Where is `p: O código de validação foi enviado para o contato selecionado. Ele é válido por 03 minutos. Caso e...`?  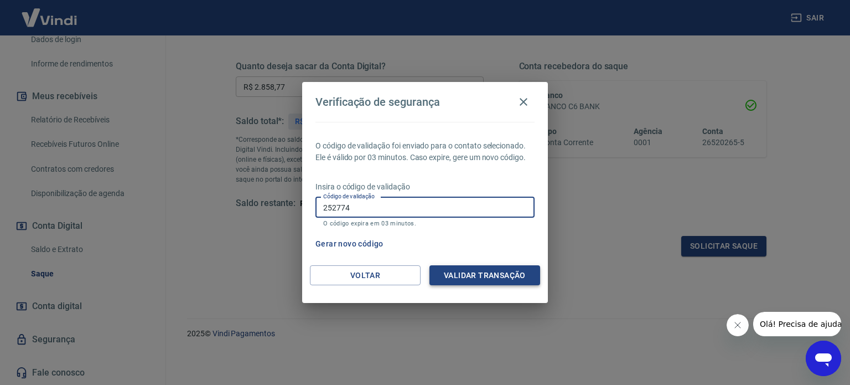
p: O código de validação foi enviado para o contato selecionado. Ele é válido por 03 minutos. Caso e... is located at coordinates (425, 152).